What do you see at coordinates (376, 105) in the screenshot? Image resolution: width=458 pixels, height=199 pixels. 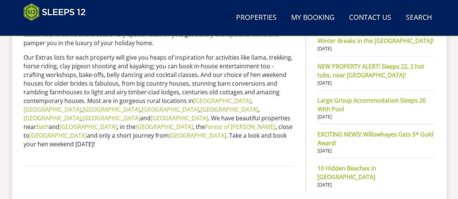 I see `strong: Large Group Accommodation Sleeps 26 With Pool` at bounding box center [376, 105].